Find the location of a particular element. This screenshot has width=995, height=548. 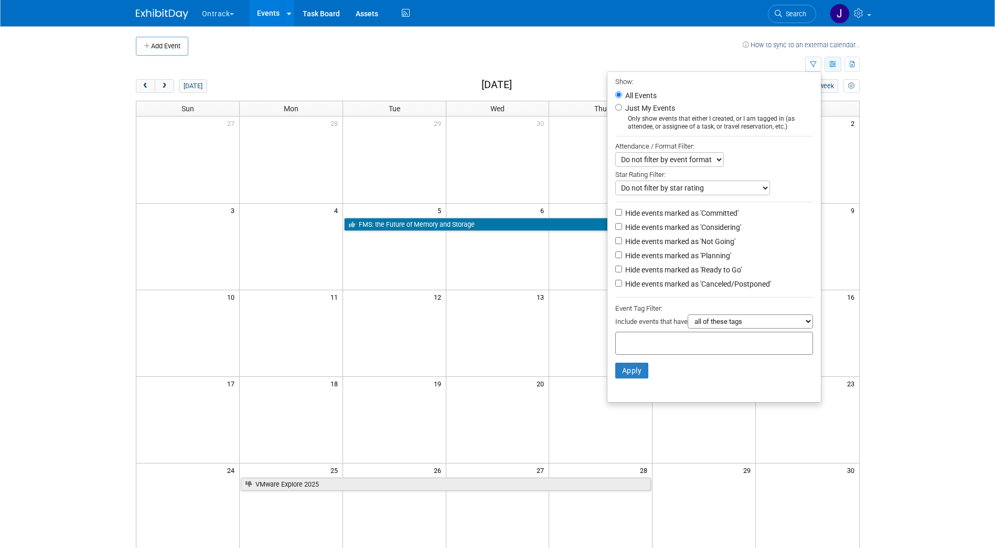

a: Search is located at coordinates (792, 14).